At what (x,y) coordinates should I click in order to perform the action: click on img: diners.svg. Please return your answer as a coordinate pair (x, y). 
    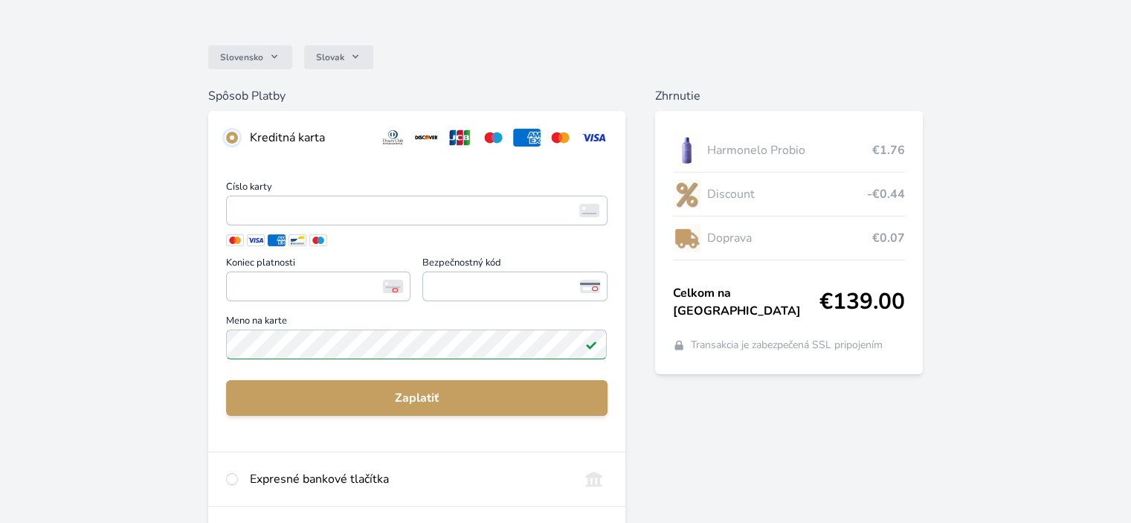
    Looking at the image, I should click on (393, 138).